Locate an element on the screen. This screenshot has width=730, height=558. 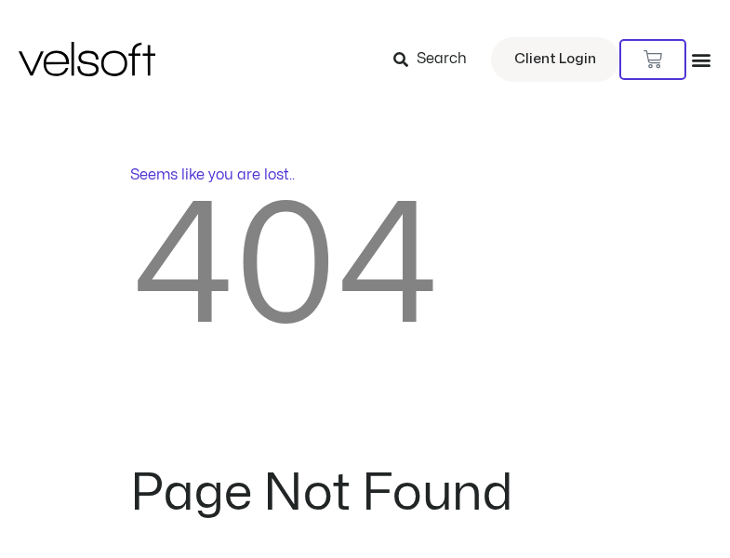
img: Velsoft Training Materials is located at coordinates (87, 59).